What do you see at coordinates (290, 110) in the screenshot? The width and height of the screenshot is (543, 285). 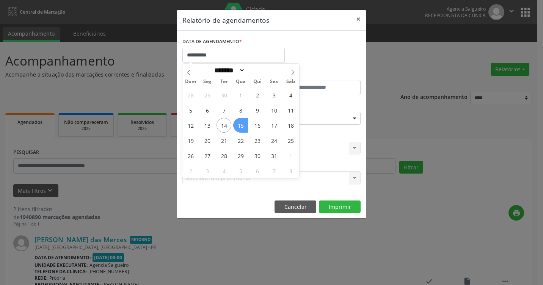 I see `span: Outubro 11, 2025` at bounding box center [290, 110].